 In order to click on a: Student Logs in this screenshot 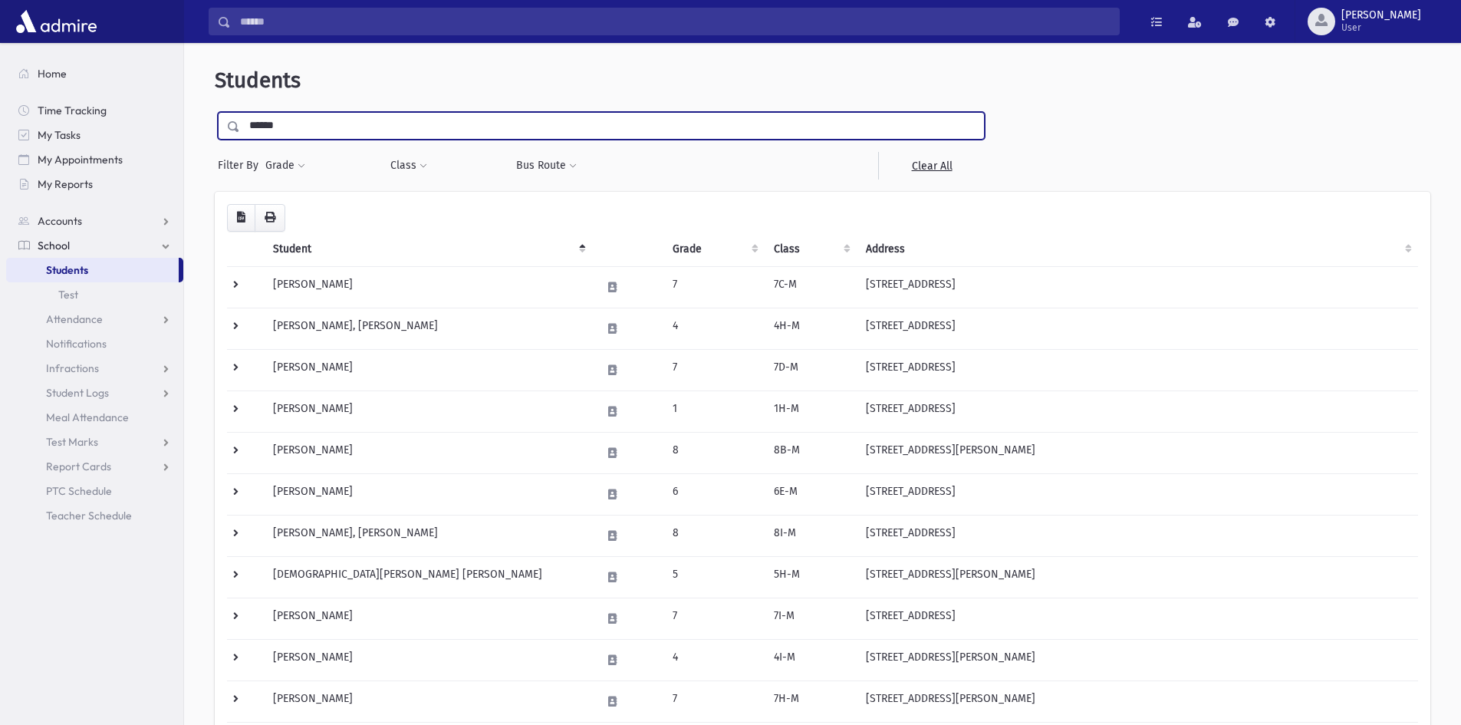, I will do `click(94, 393)`.